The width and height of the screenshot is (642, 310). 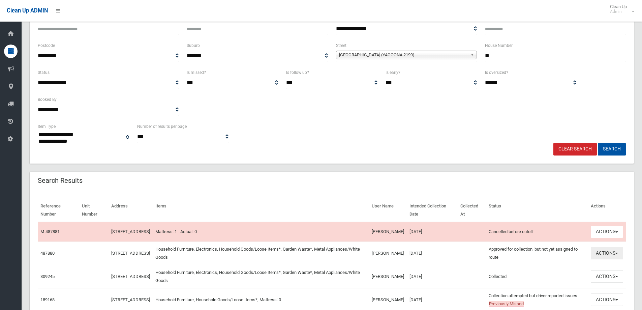 What do you see at coordinates (620, 9) in the screenshot?
I see `span: Clean Up` at bounding box center [620, 9].